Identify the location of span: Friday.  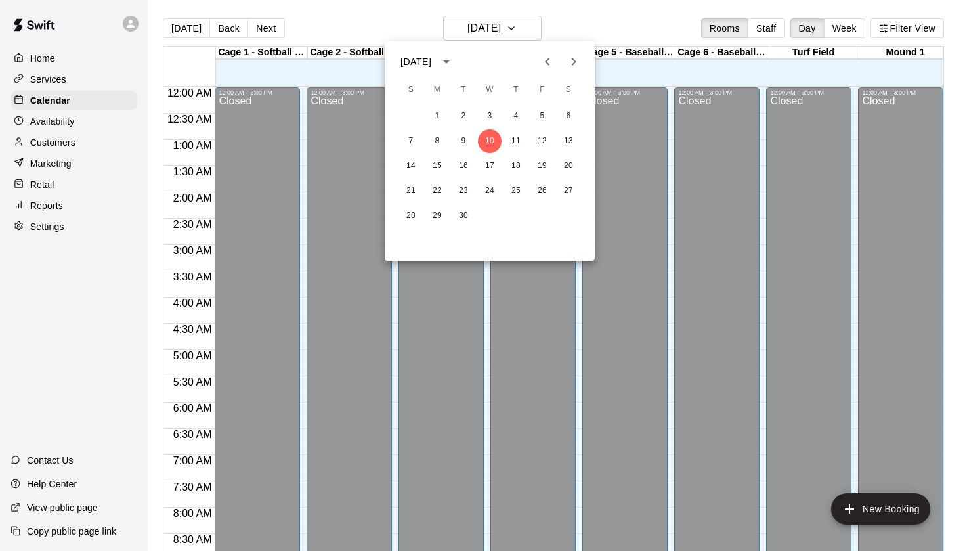
(542, 90).